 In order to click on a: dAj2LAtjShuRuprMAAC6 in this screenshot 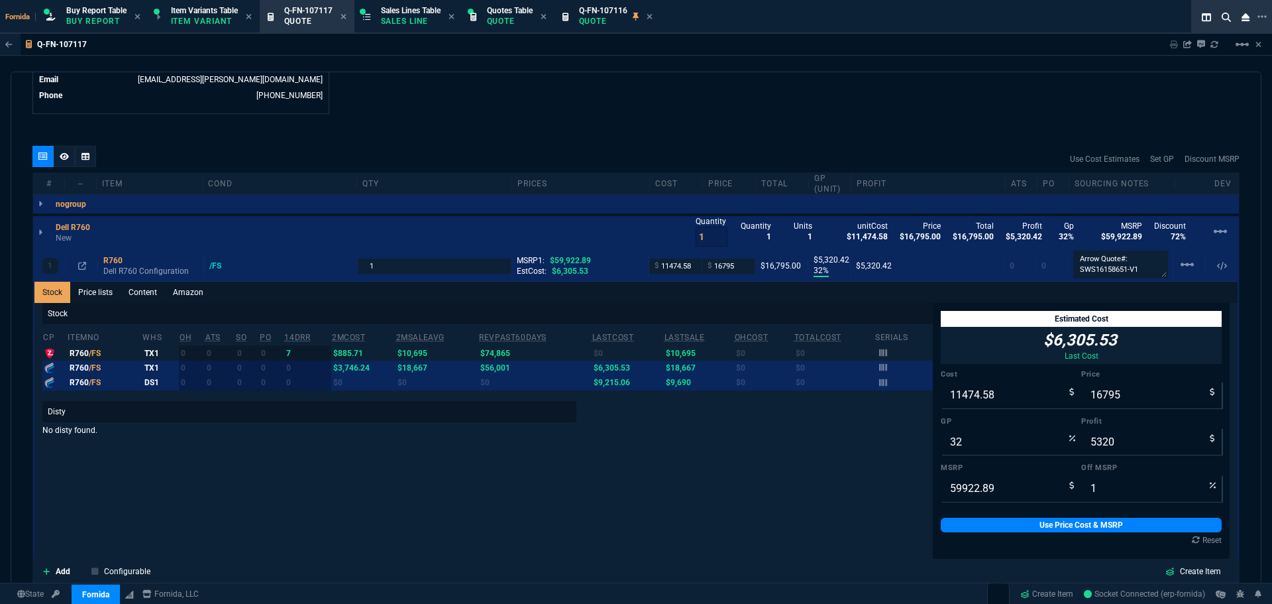, I will do `click(1144, 594)`.